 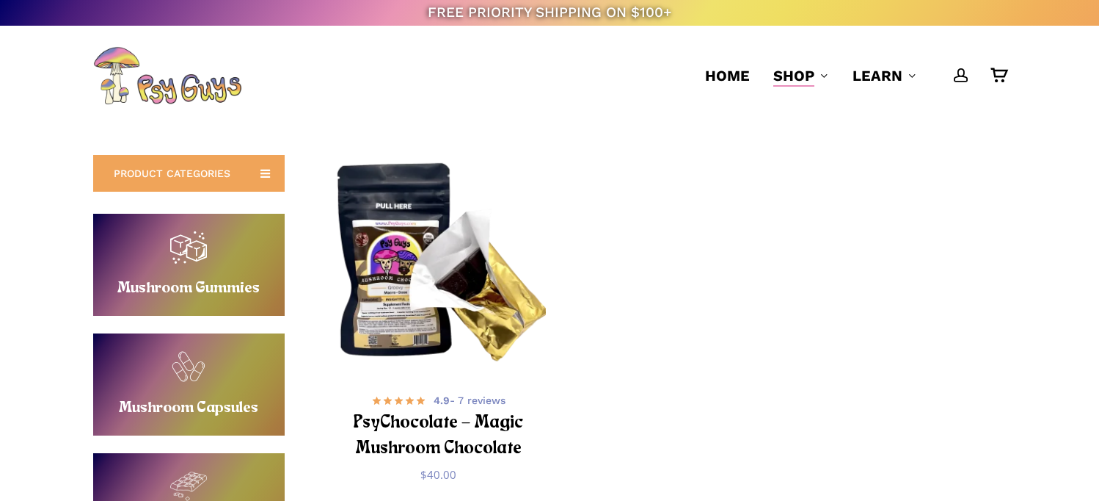 What do you see at coordinates (189, 173) in the screenshot?
I see `a: PRODUCT CATEGORIES` at bounding box center [189, 173].